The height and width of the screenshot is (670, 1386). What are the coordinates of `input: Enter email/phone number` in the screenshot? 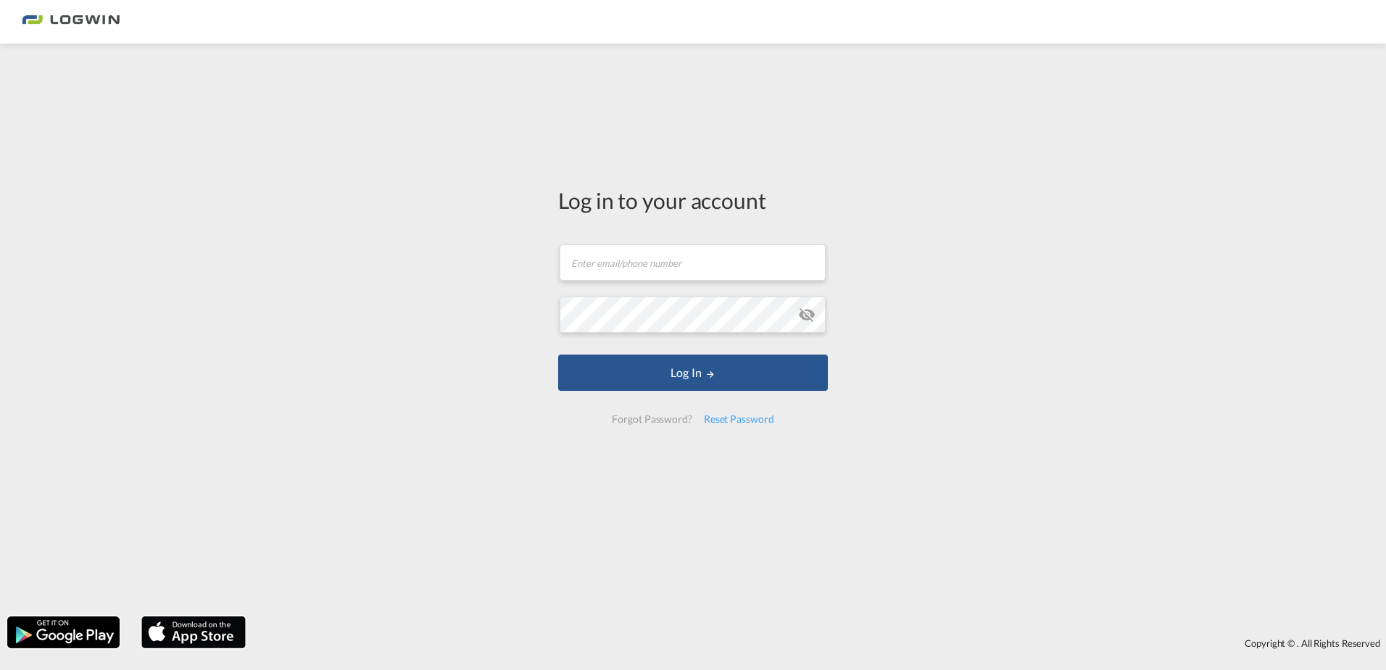 It's located at (692, 262).